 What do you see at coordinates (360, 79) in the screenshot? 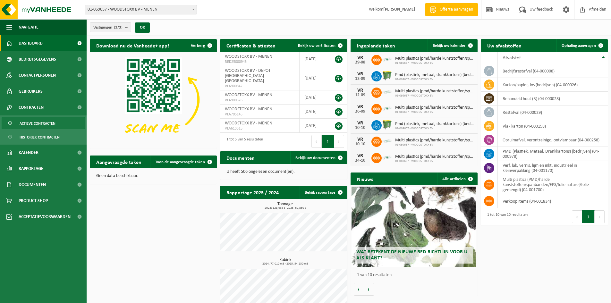
I see `div: 12-09` at bounding box center [360, 79].